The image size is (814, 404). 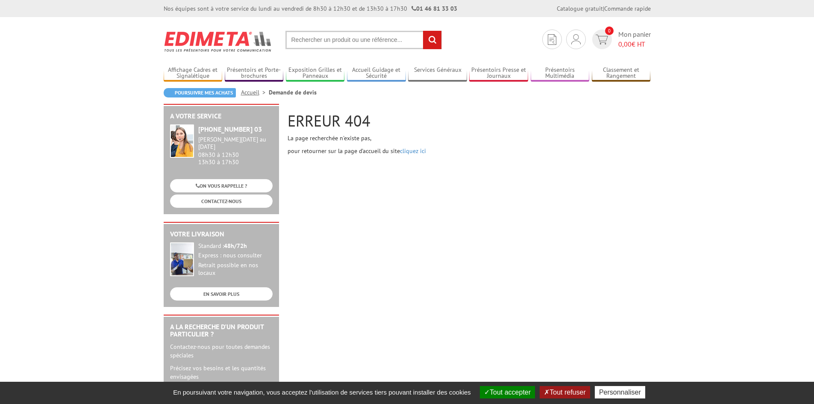 I want to click on img: widget-livraison.jpg, so click(x=182, y=259).